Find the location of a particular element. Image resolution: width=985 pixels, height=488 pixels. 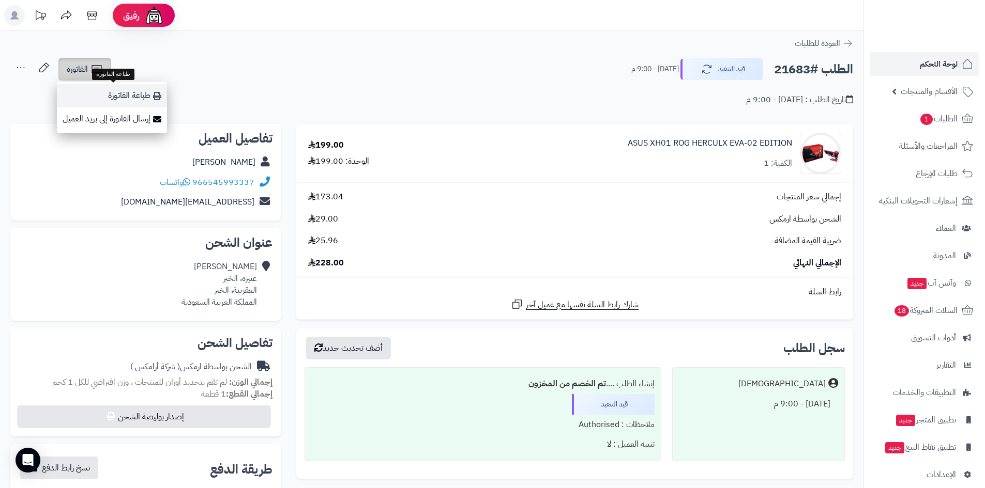

span: طلبات الإرجاع is located at coordinates (936, 174).